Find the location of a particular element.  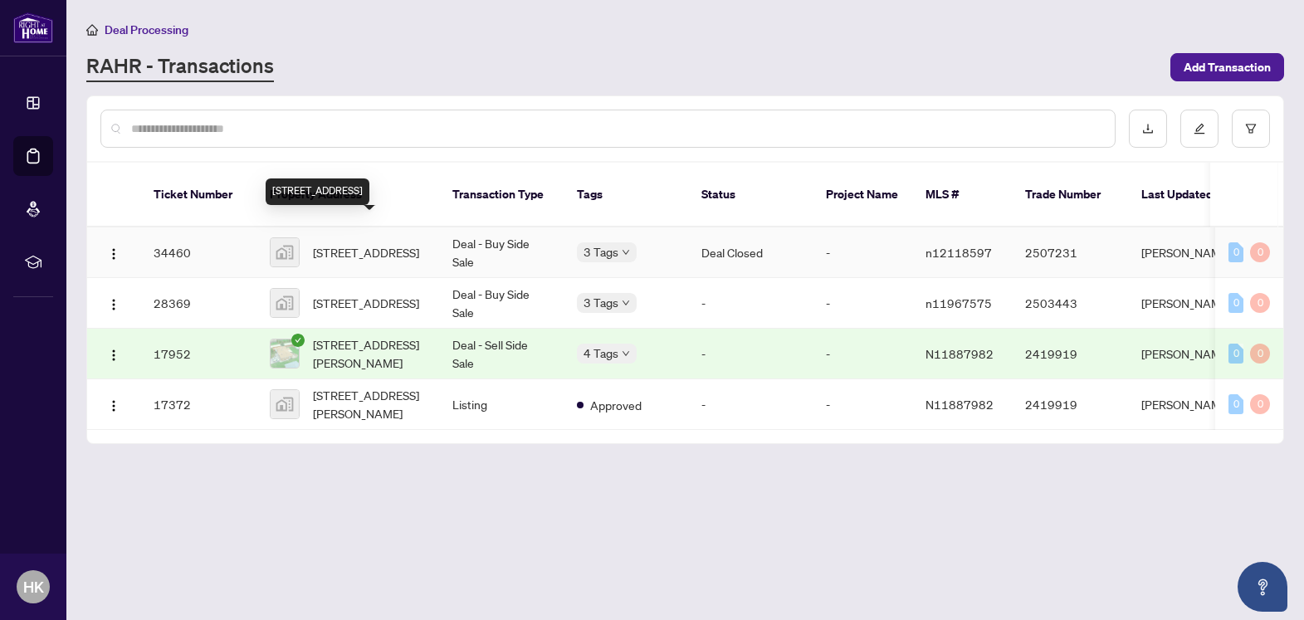

td: Deal Closed is located at coordinates (750, 252).